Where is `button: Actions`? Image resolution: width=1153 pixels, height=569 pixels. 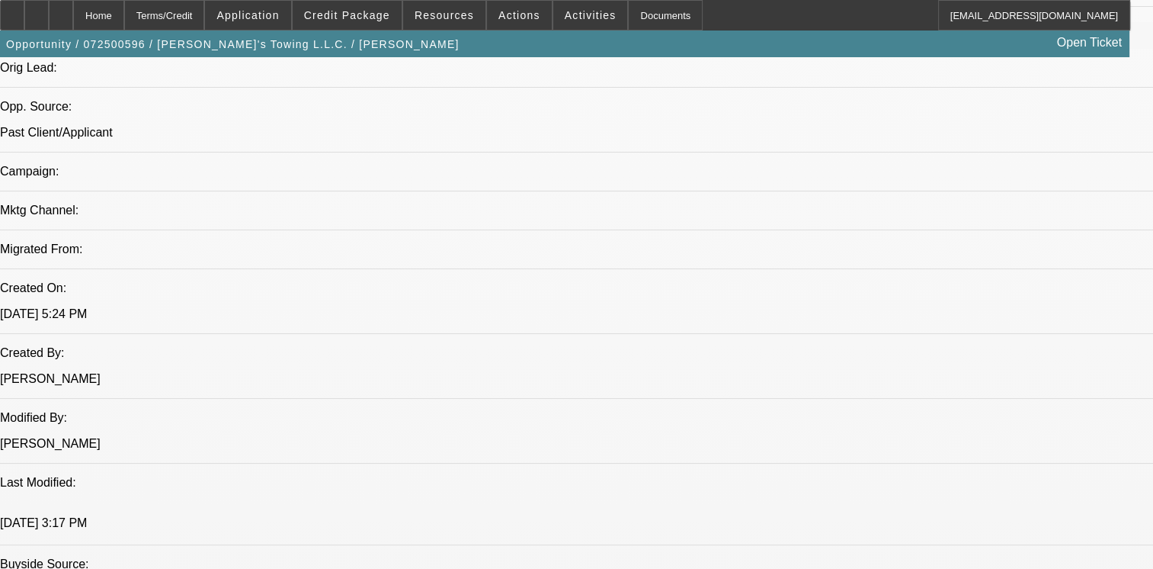 button: Actions is located at coordinates (519, 15).